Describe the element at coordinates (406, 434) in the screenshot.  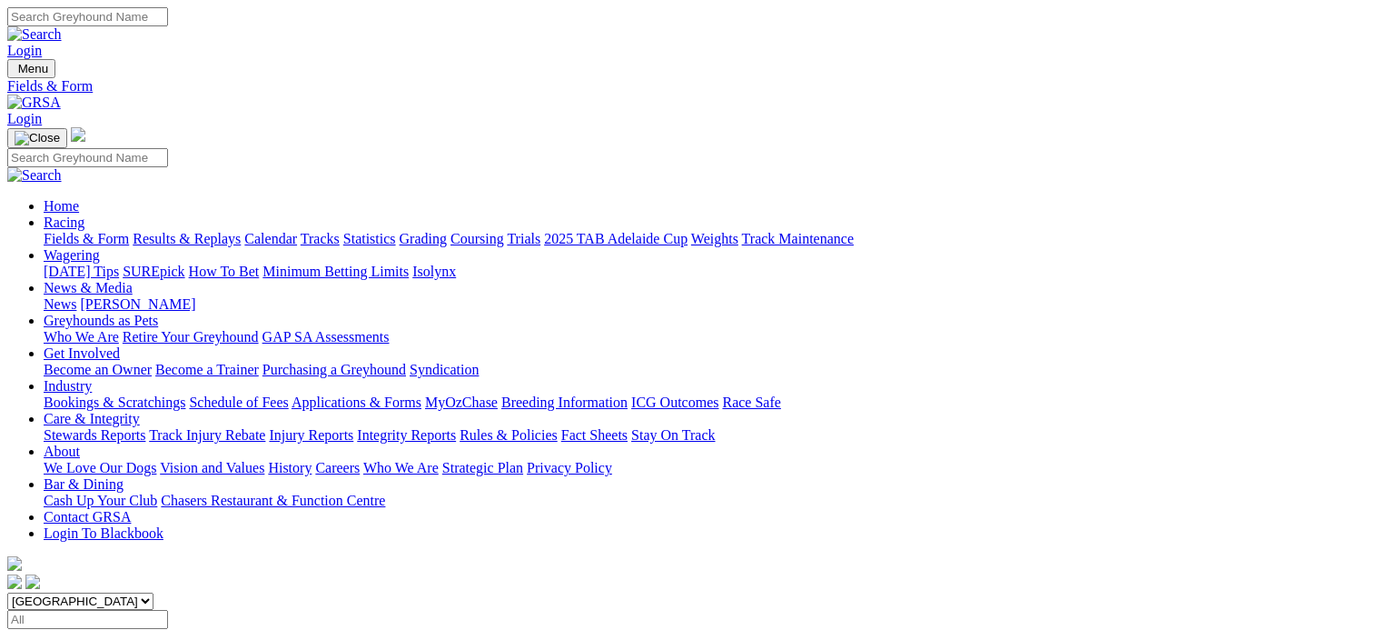
I see `a: Integrity Reports` at that location.